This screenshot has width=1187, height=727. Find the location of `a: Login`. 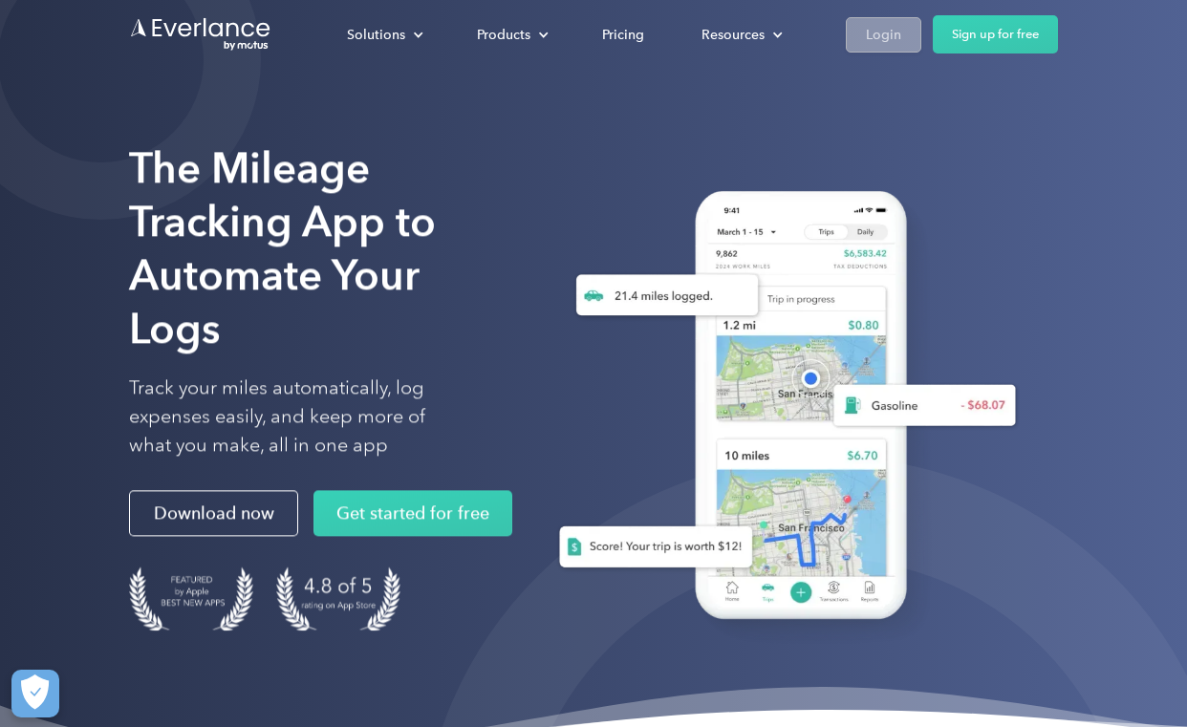

a: Login is located at coordinates (883, 34).